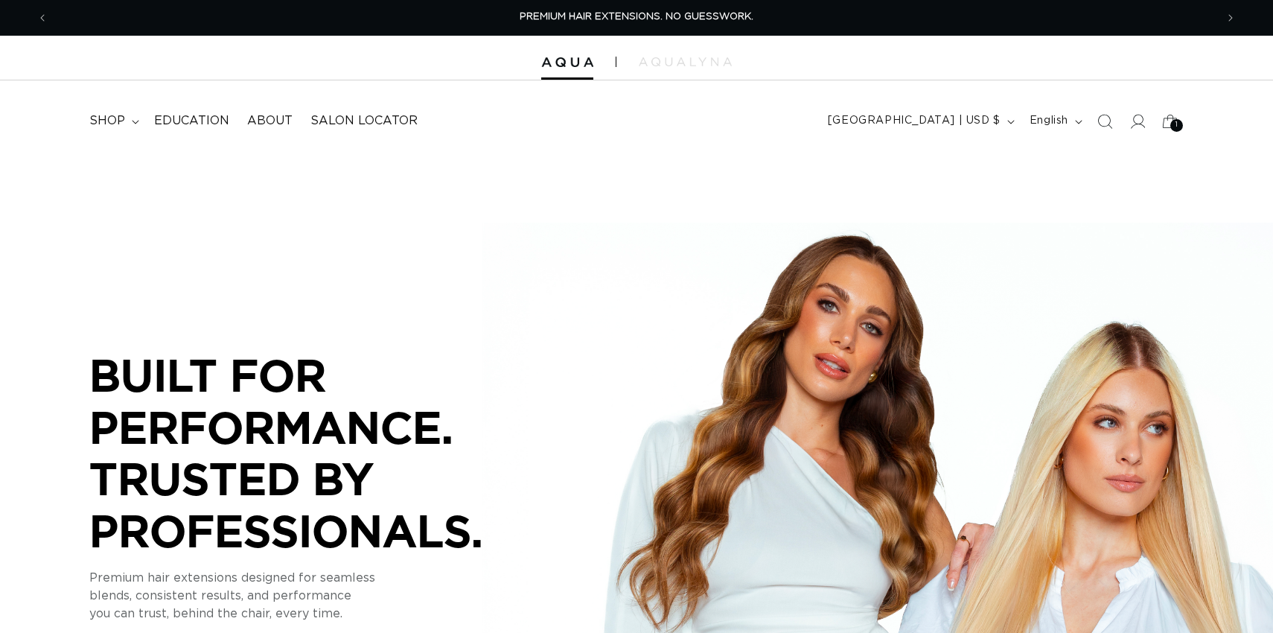 The height and width of the screenshot is (633, 1273). Describe the element at coordinates (567, 63) in the screenshot. I see `img: Aqua Hair Extensions` at that location.